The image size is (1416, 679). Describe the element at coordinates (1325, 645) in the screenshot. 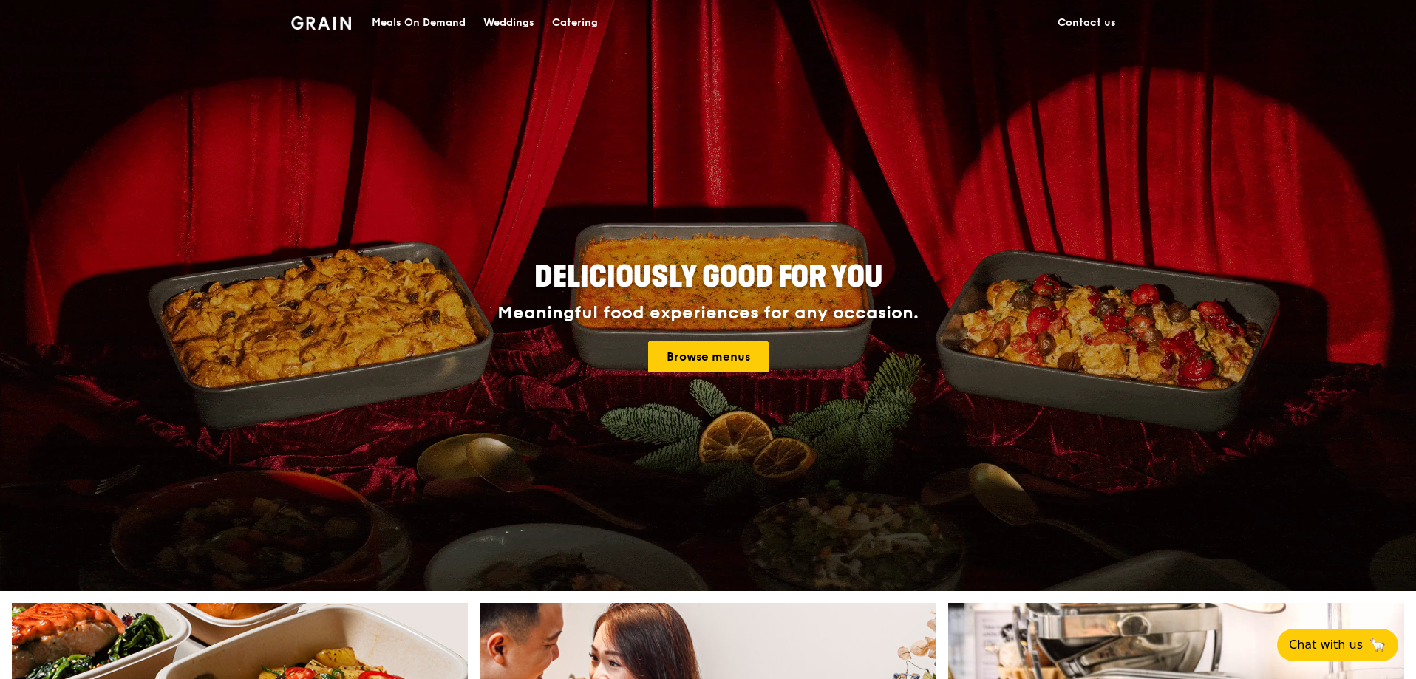

I see `span: Chat with us` at that location.